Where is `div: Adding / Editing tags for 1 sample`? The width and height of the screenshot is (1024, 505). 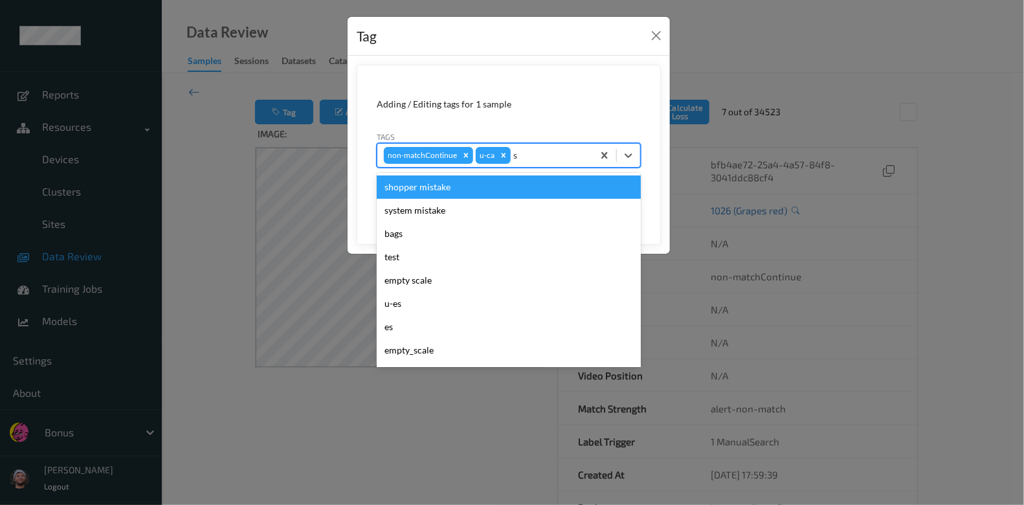
div: Adding / Editing tags for 1 sample is located at coordinates (509, 104).